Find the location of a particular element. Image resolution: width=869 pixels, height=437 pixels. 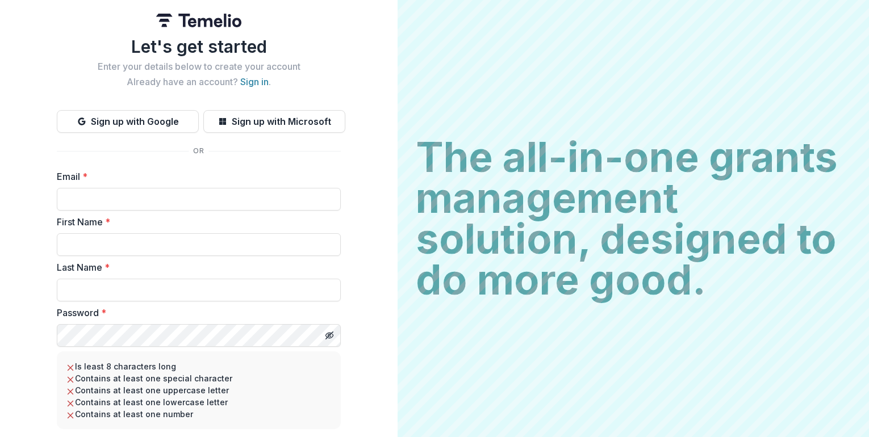

button: Sign up with Microsoft is located at coordinates (274, 122).